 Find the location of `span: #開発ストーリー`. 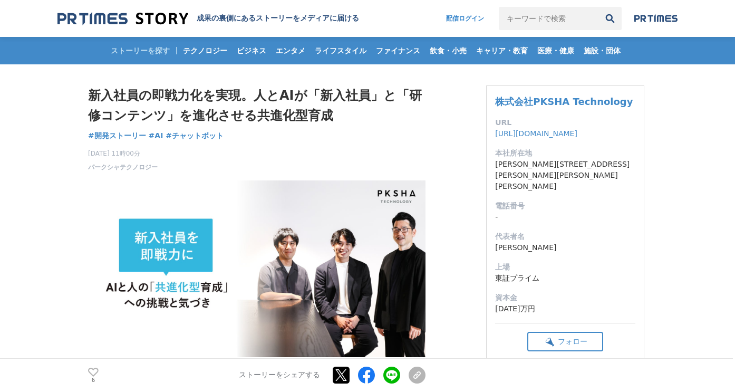

span: #開発ストーリー is located at coordinates (117, 135).